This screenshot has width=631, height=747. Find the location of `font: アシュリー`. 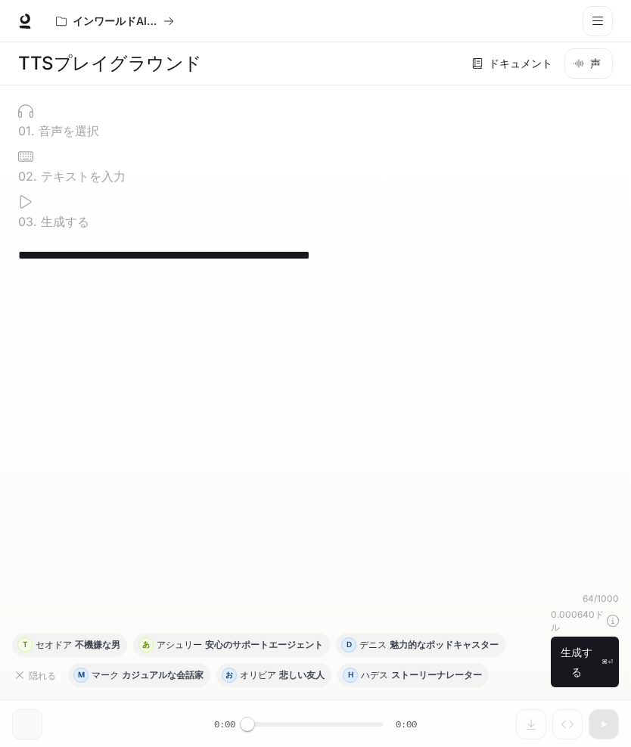

font: アシュリー is located at coordinates (179, 644).